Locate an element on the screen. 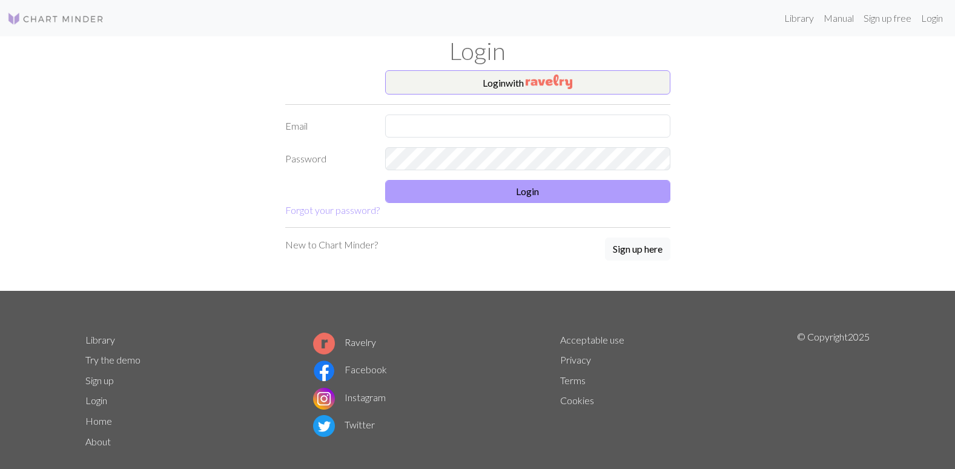 The image size is (955, 469). button: Login is located at coordinates (527, 191).